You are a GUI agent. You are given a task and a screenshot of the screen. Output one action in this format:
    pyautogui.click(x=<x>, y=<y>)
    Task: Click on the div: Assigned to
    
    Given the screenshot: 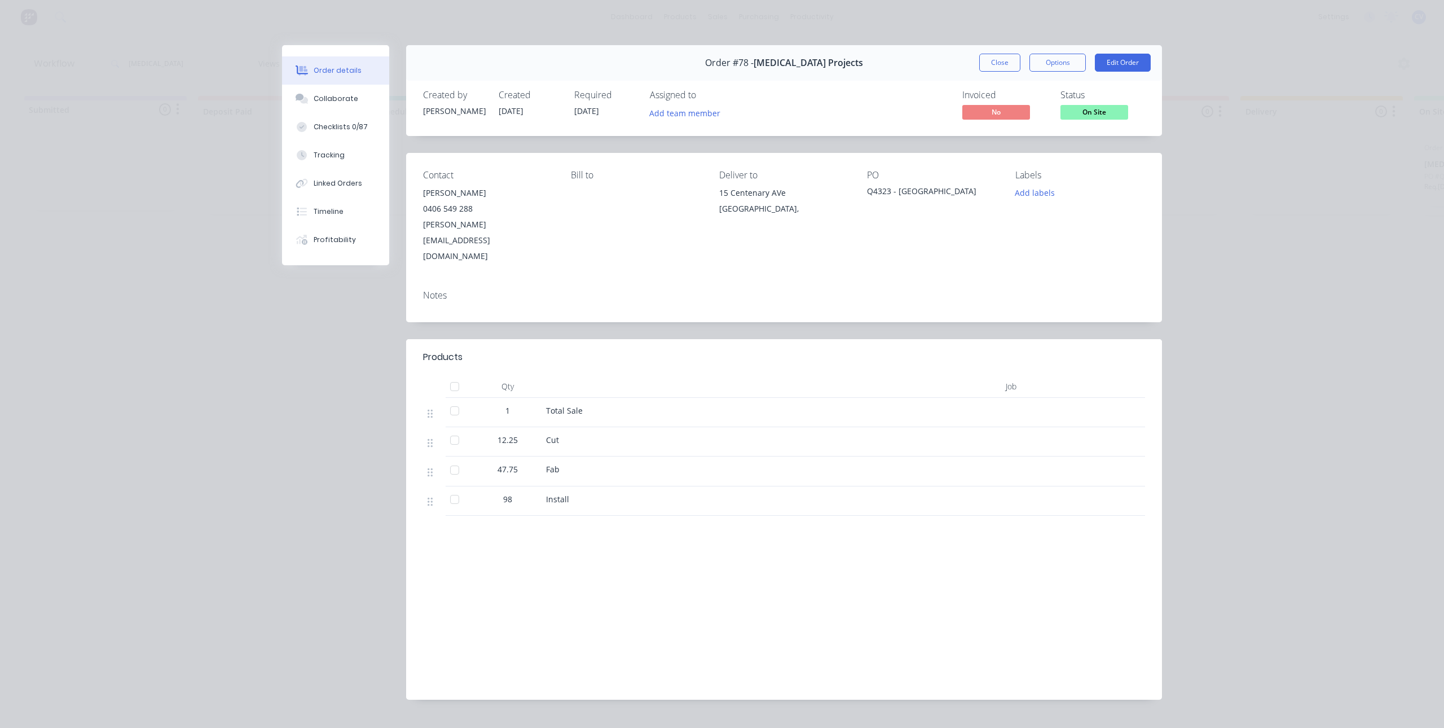 What is the action you would take?
    pyautogui.click(x=706, y=95)
    